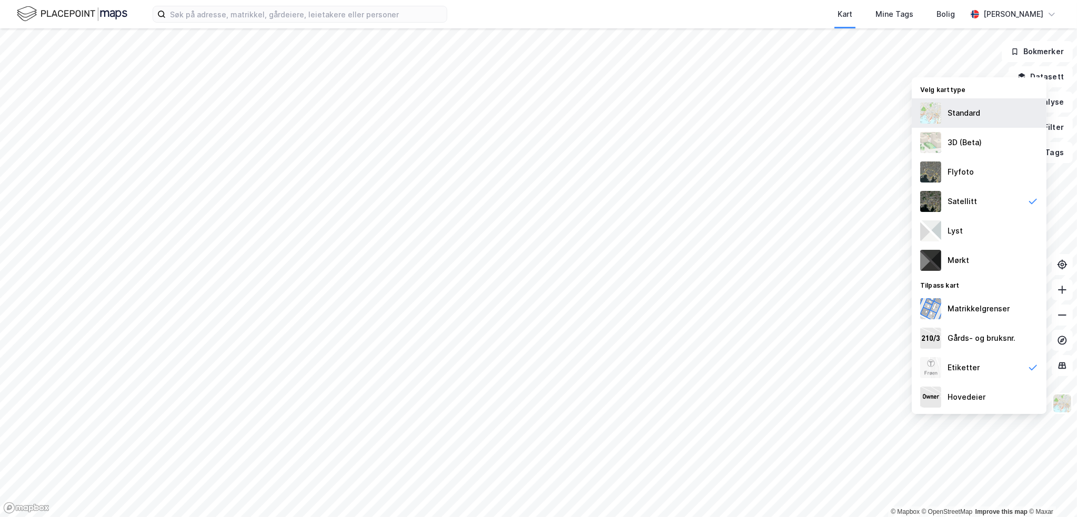 The image size is (1077, 517). I want to click on button: Tags, so click(1048, 153).